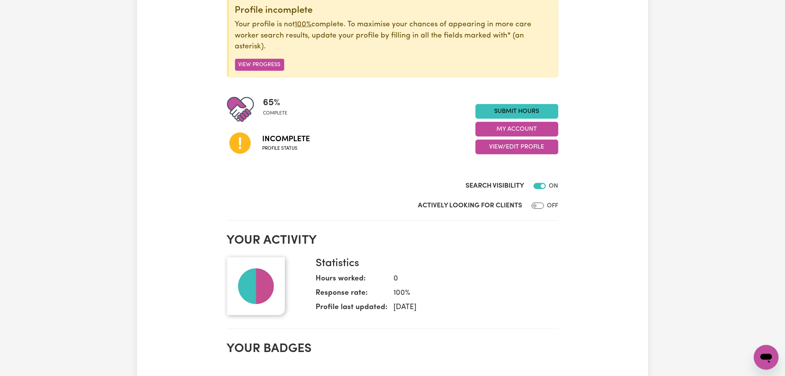 The image size is (785, 376). Describe the element at coordinates (517, 147) in the screenshot. I see `button: View/Edit Profile` at that location.